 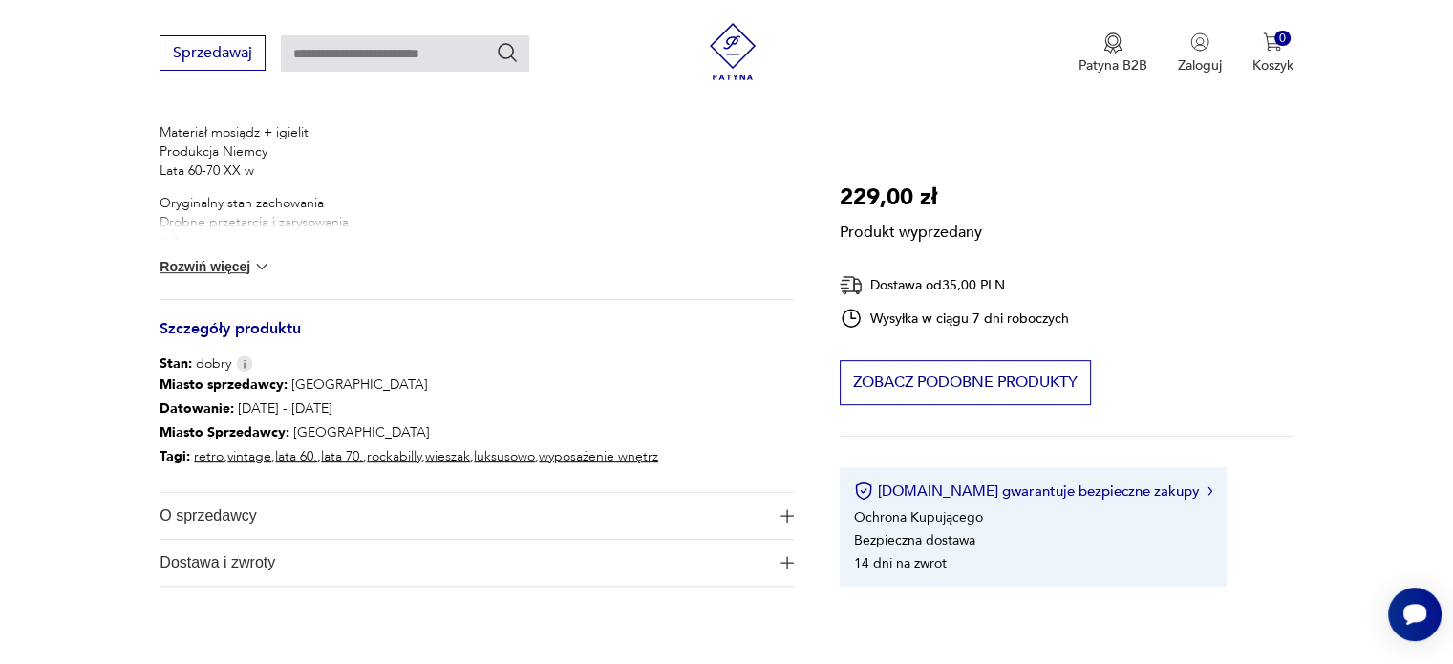 I want to click on img: Ikonka użytkownika, so click(x=1200, y=42).